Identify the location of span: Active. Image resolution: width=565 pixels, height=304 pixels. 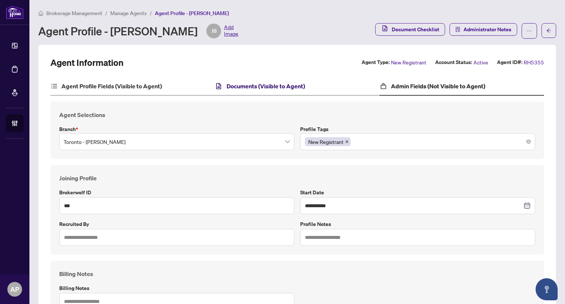
(481, 62).